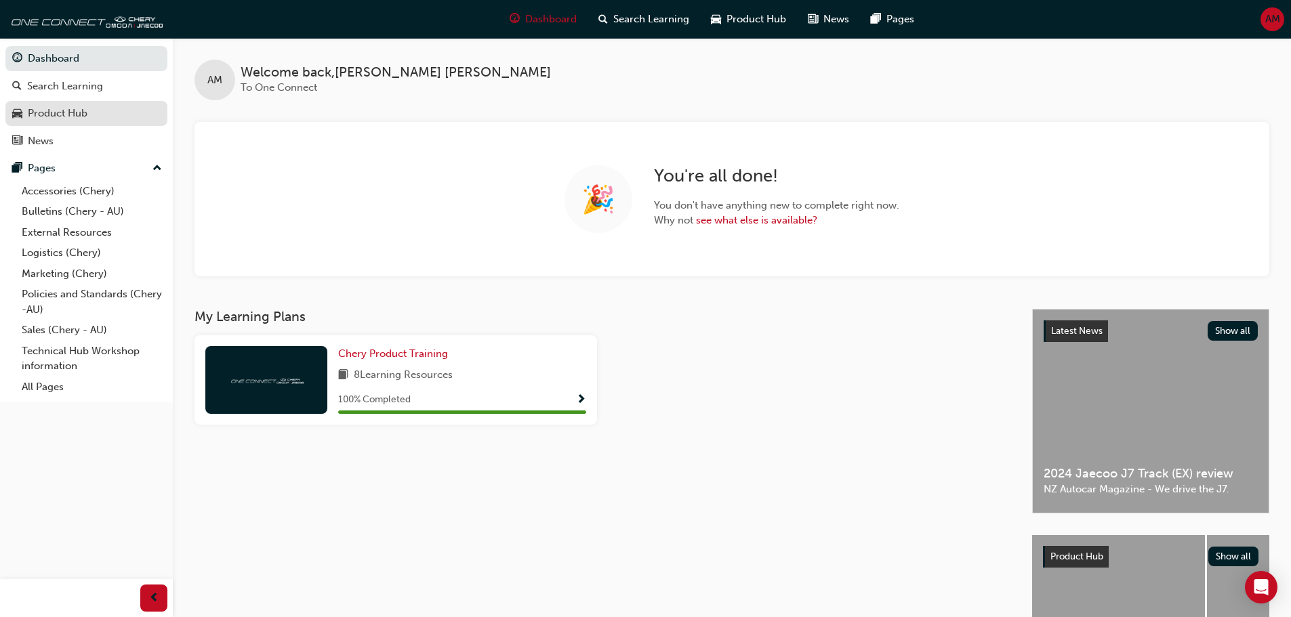  Describe the element at coordinates (41, 168) in the screenshot. I see `div: Pages` at that location.